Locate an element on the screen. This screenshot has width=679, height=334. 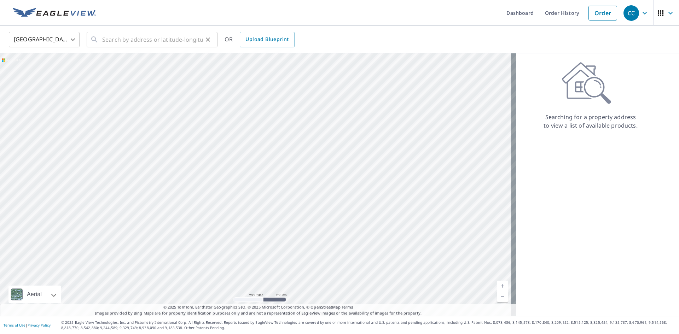
a: Privacy Policy is located at coordinates (39, 325).